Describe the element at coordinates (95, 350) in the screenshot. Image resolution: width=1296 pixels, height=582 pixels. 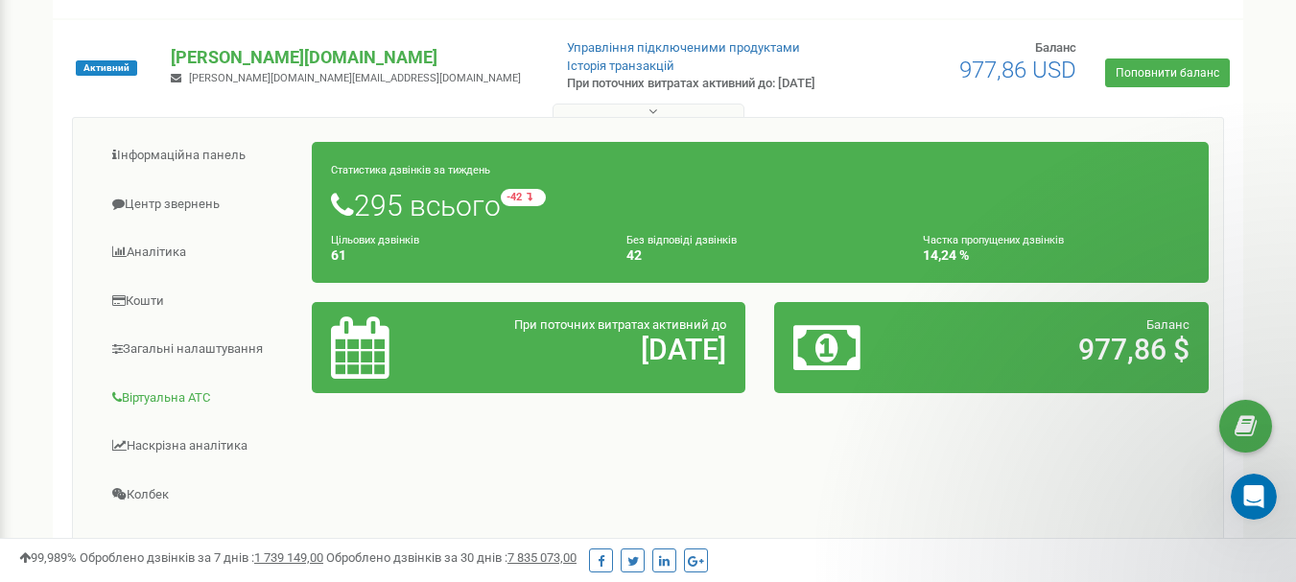
I see `div: Karine • 2 нед. назад` at that location.